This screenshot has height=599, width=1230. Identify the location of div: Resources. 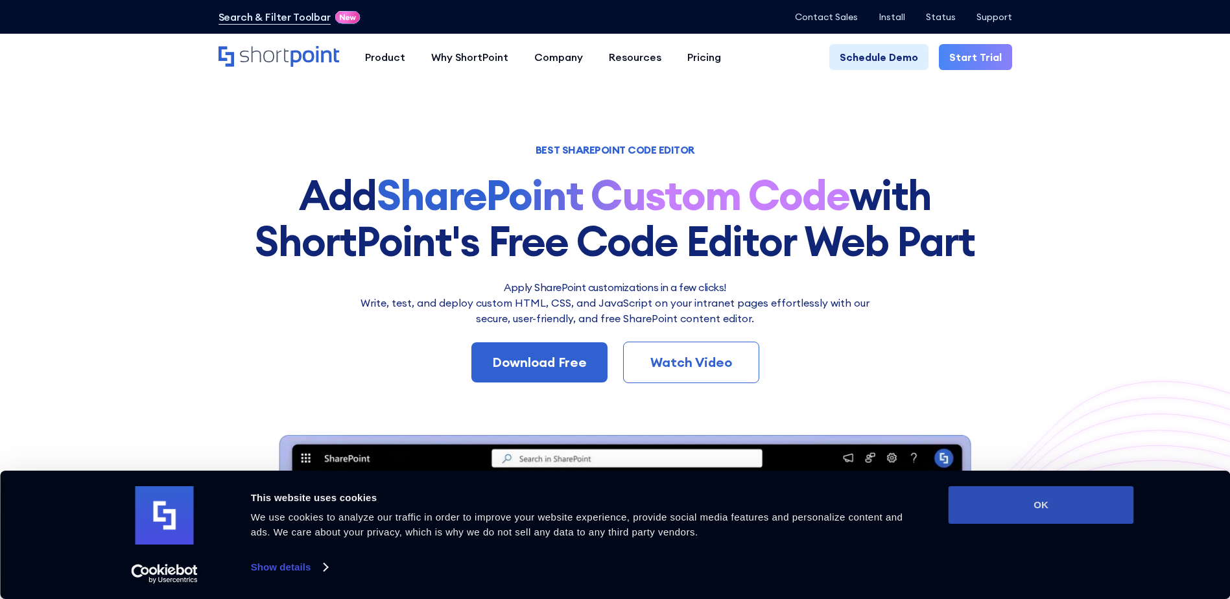
(635, 57).